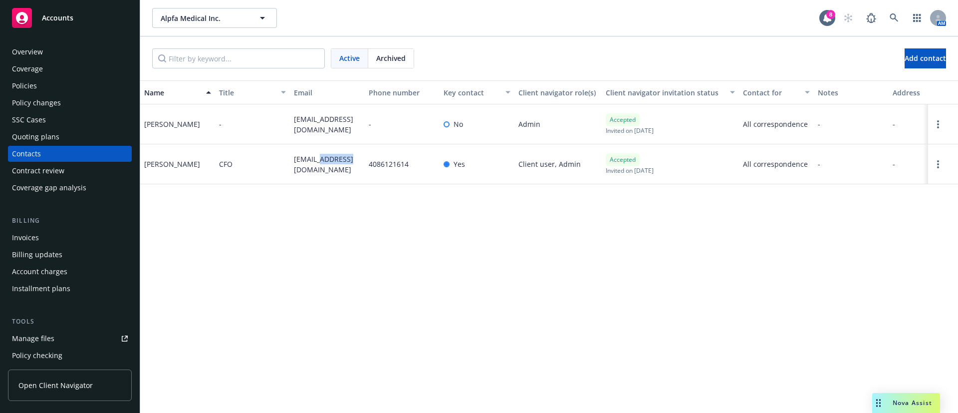  What do you see at coordinates (226, 164) in the screenshot?
I see `span: CFO` at bounding box center [226, 164].